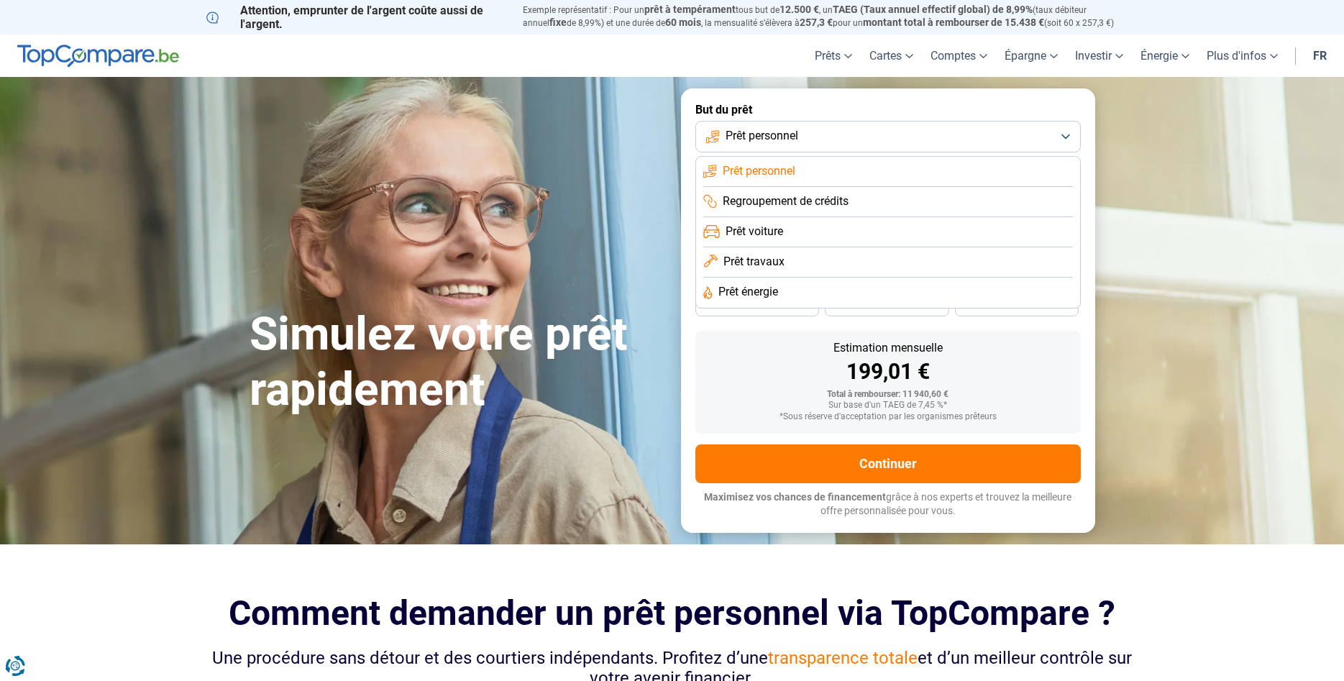 The height and width of the screenshot is (681, 1344). Describe the element at coordinates (959, 55) in the screenshot. I see `a: Comptes` at that location.